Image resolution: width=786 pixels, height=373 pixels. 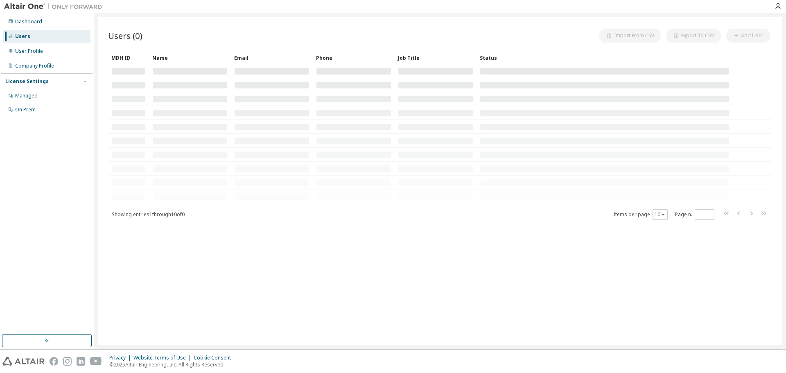 What do you see at coordinates (125, 36) in the screenshot?
I see `span: Users (0)` at bounding box center [125, 36].